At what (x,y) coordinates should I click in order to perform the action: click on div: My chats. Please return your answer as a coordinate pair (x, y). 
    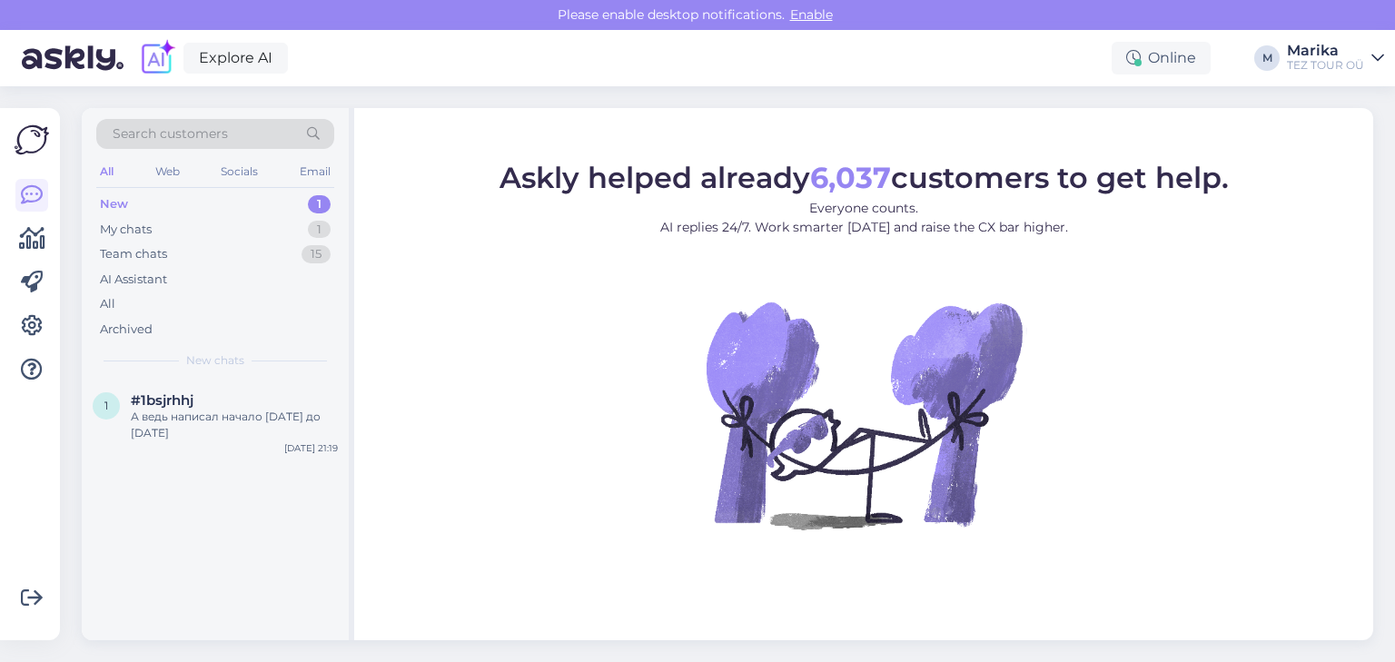
    Looking at the image, I should click on (125, 230).